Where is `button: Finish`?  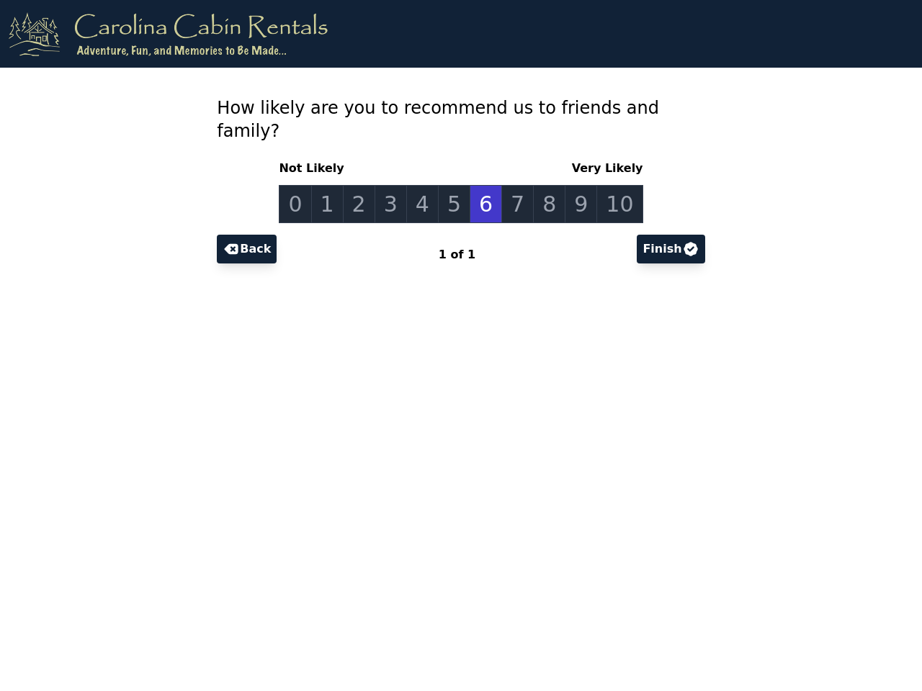
button: Finish is located at coordinates (671, 249).